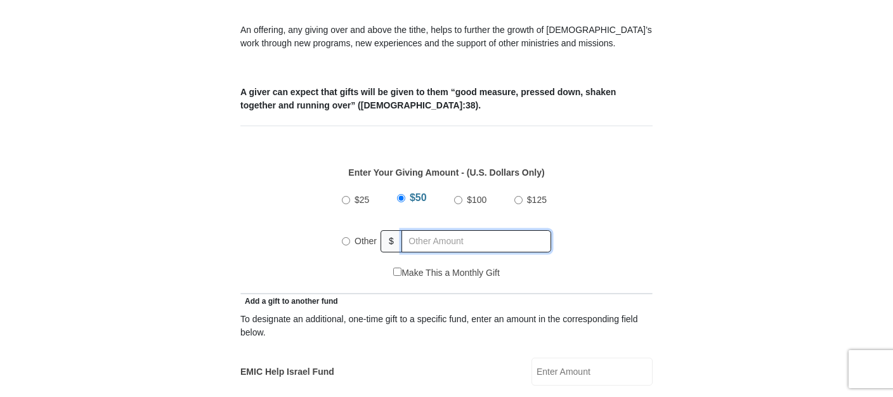  Describe the element at coordinates (477, 200) in the screenshot. I see `span: $100` at that location.